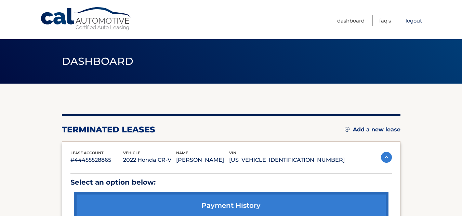 The height and width of the screenshot is (216, 462). Describe the element at coordinates (87, 153) in the screenshot. I see `span: lease account` at that location.